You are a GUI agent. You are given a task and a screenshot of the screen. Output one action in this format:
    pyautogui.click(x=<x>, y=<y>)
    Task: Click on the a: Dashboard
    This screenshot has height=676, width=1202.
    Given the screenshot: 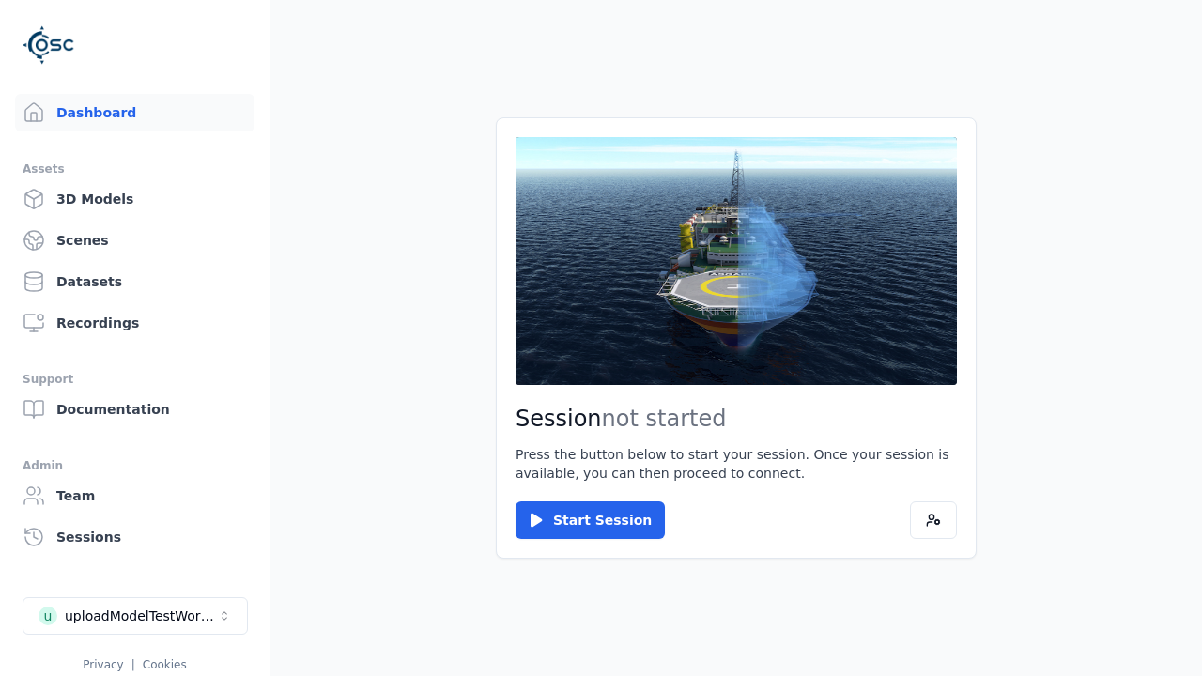 What is the action you would take?
    pyautogui.click(x=134, y=113)
    